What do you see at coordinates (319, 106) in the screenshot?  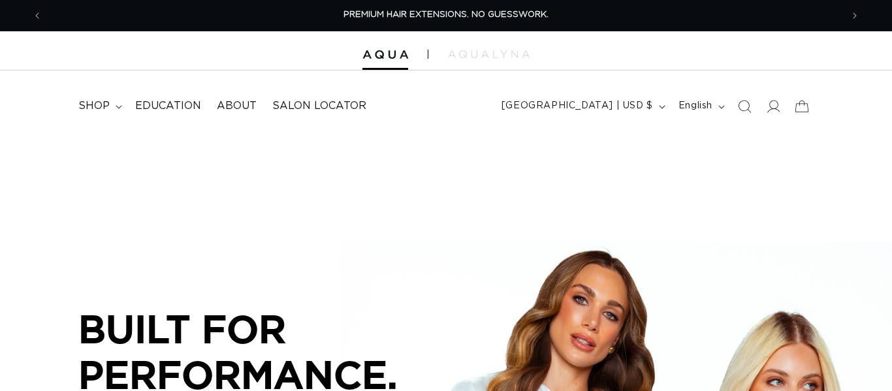 I see `a: Salon Locator` at bounding box center [319, 106].